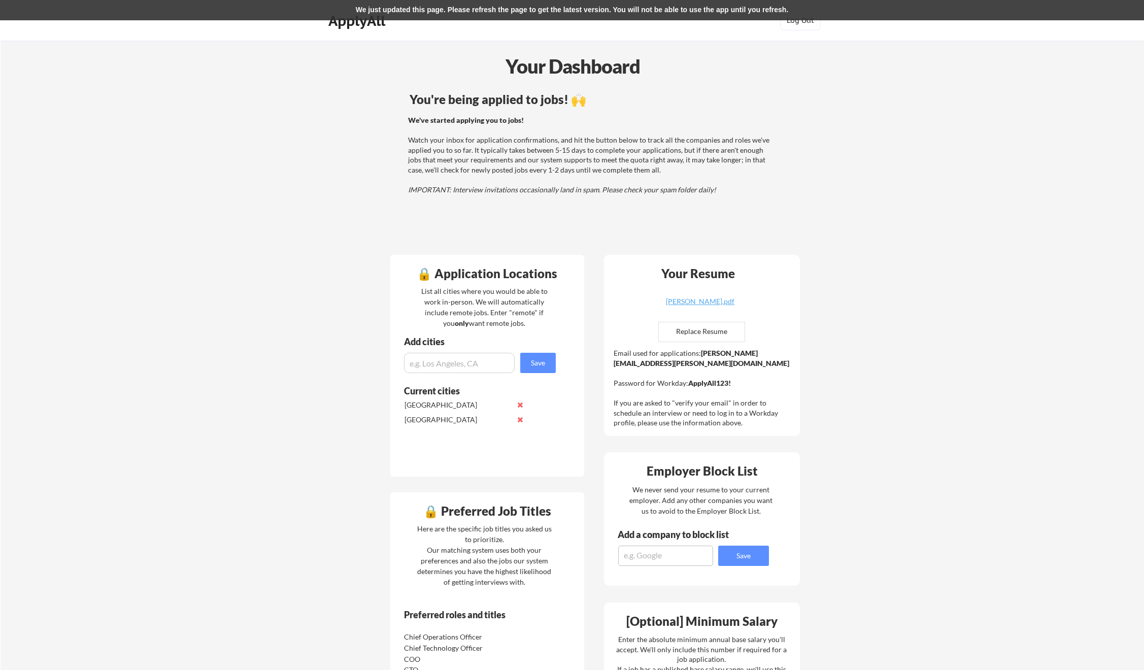  Describe the element at coordinates (484, 307) in the screenshot. I see `div: List all cities where you would be able to work in-person. We will automatically include remote j...` at that location.